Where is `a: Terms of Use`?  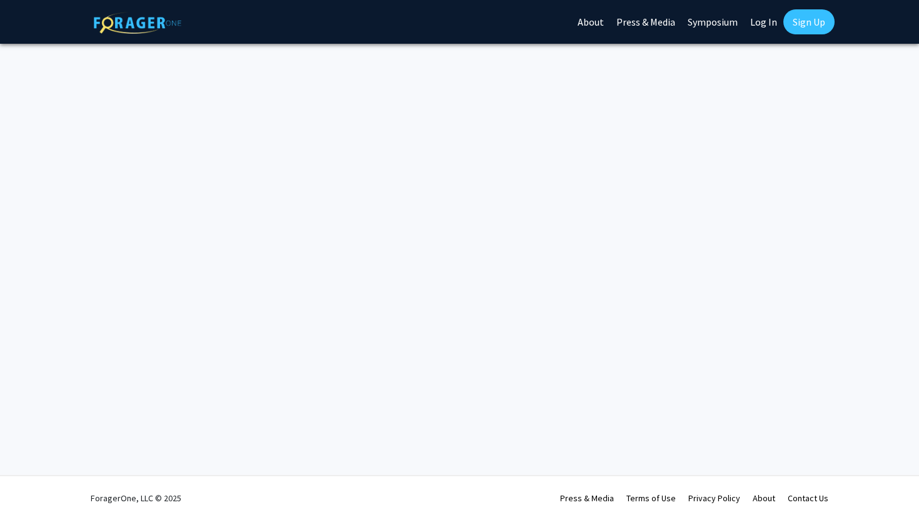 a: Terms of Use is located at coordinates (651, 499).